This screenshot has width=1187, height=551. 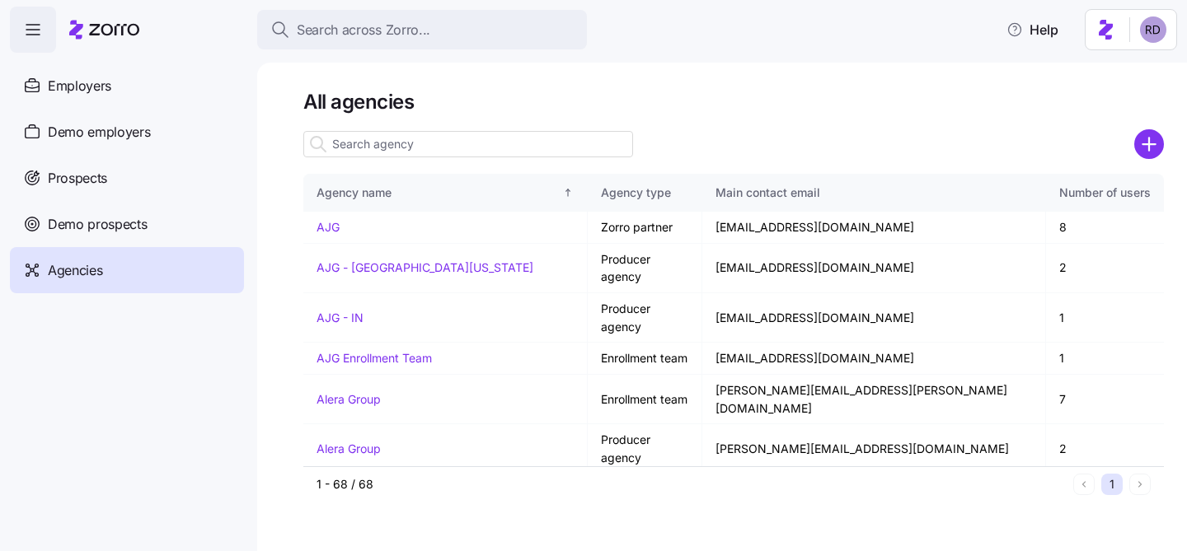 What do you see at coordinates (1105, 193) in the screenshot?
I see `div: Number of users` at bounding box center [1105, 193].